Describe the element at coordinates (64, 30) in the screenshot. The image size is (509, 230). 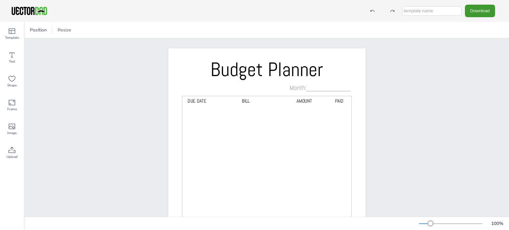
I see `button: Resize` at that location.